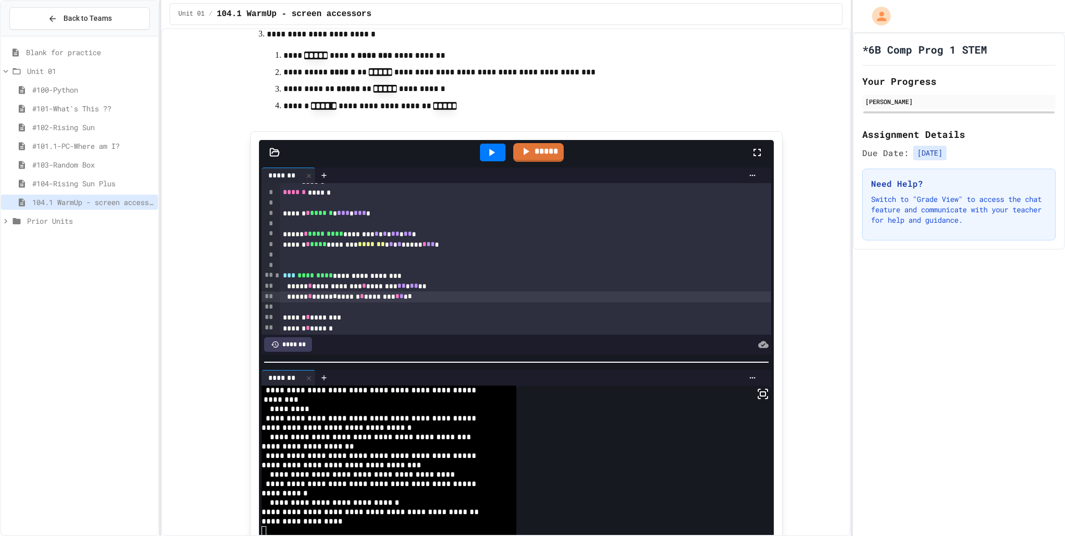 This screenshot has width=1065, height=536. What do you see at coordinates (925, 49) in the screenshot?
I see `h1: *6B Comp Prog 1 STEM` at bounding box center [925, 49].